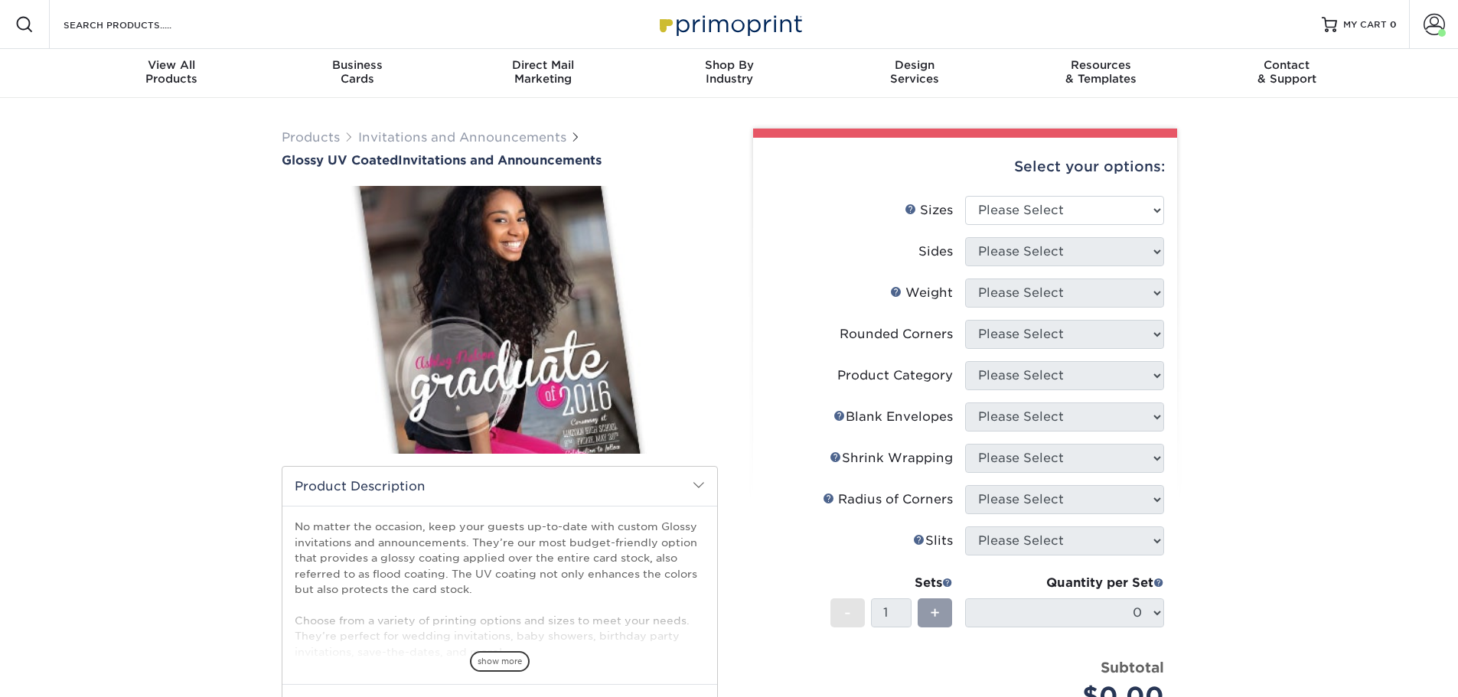 This screenshot has width=1458, height=697. What do you see at coordinates (357, 73) in the screenshot?
I see `a: BusinessCards` at bounding box center [357, 73].